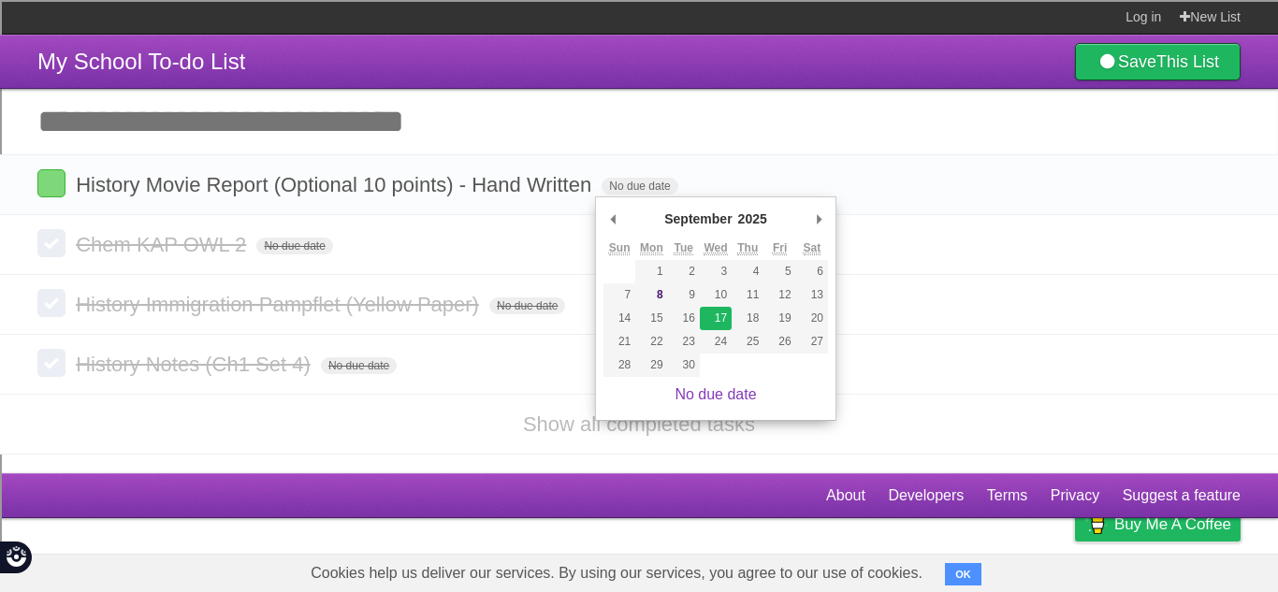  What do you see at coordinates (698, 219) in the screenshot?
I see `div: September` at bounding box center [698, 219].